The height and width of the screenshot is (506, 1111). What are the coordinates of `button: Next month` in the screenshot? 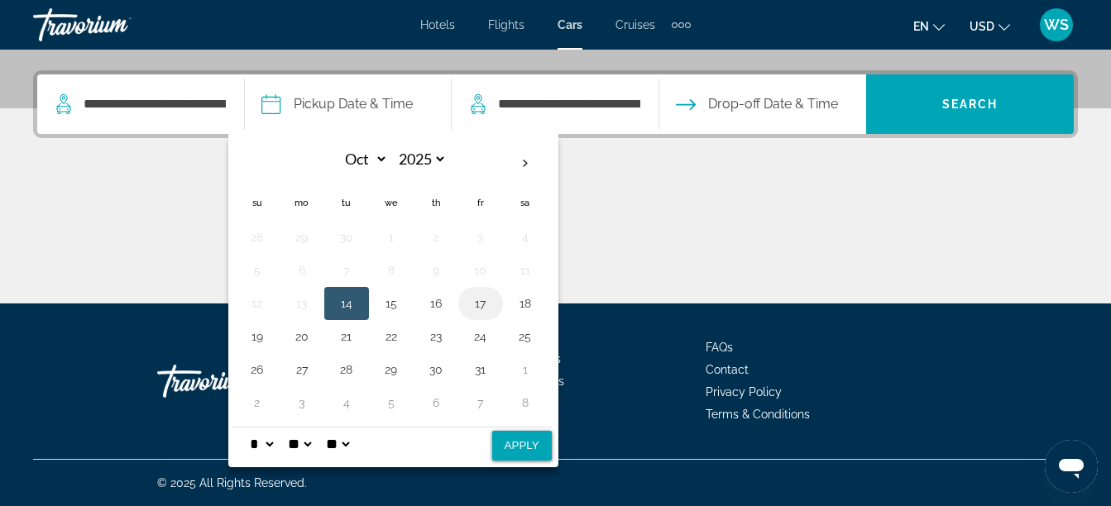 It's located at (525, 164).